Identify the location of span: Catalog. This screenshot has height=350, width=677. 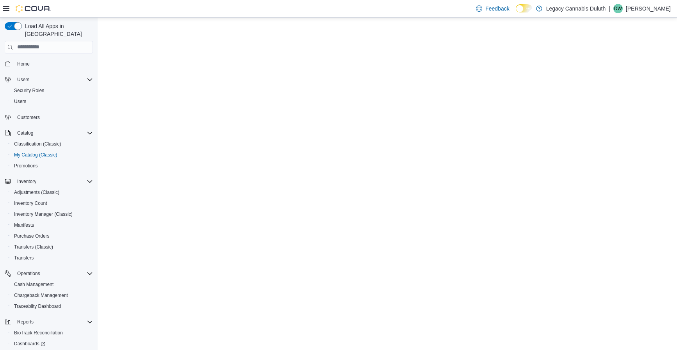
(53, 133).